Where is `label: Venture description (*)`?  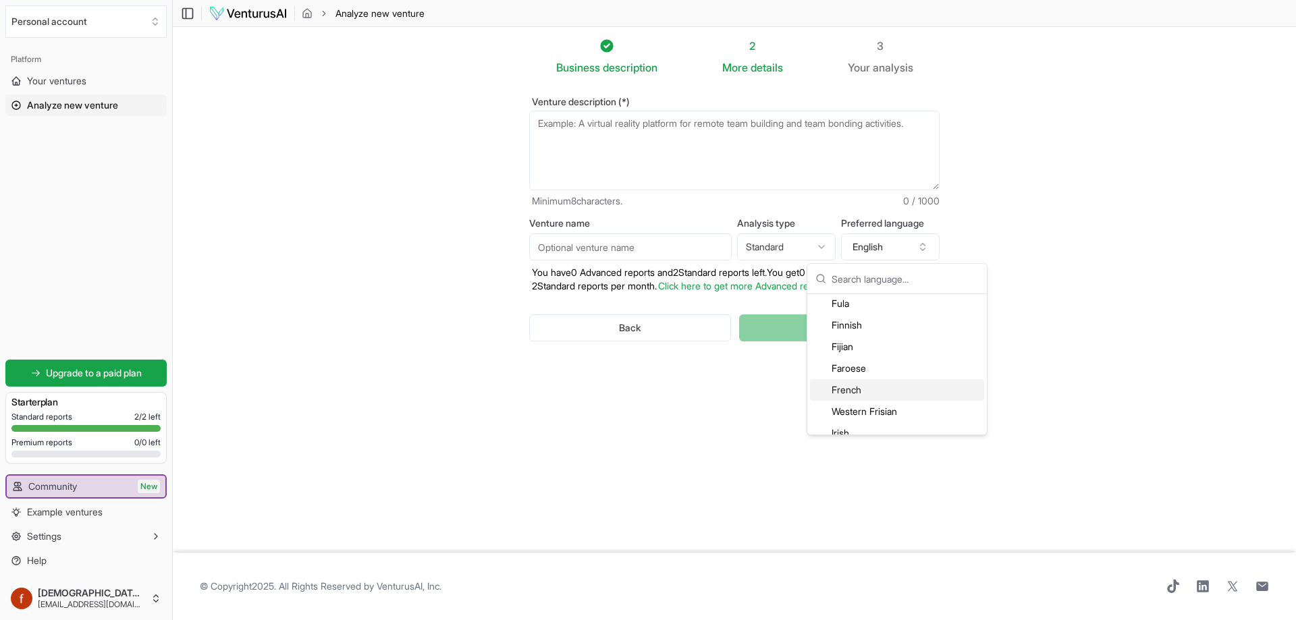
label: Venture description (*) is located at coordinates (734, 102).